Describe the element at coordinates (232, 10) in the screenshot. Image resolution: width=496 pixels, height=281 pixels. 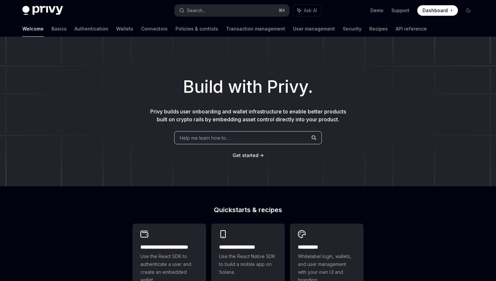
I see `button: Search...⌘K` at that location.